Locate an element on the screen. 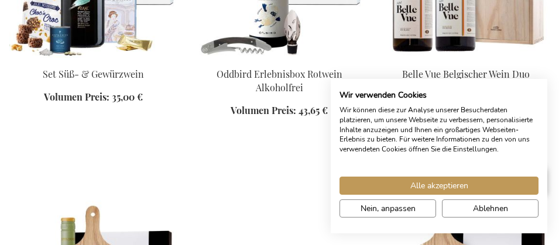 This screenshot has width=559, height=245. a: Sweet & Spiced Wine Set is located at coordinates (93, 59).